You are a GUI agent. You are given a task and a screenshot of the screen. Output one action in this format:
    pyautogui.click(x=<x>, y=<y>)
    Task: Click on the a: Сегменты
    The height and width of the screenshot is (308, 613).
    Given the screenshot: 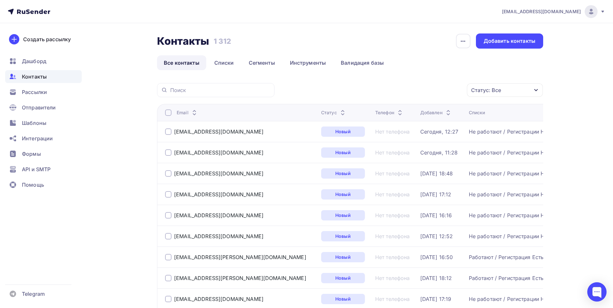 What is the action you would take?
    pyautogui.click(x=262, y=63)
    